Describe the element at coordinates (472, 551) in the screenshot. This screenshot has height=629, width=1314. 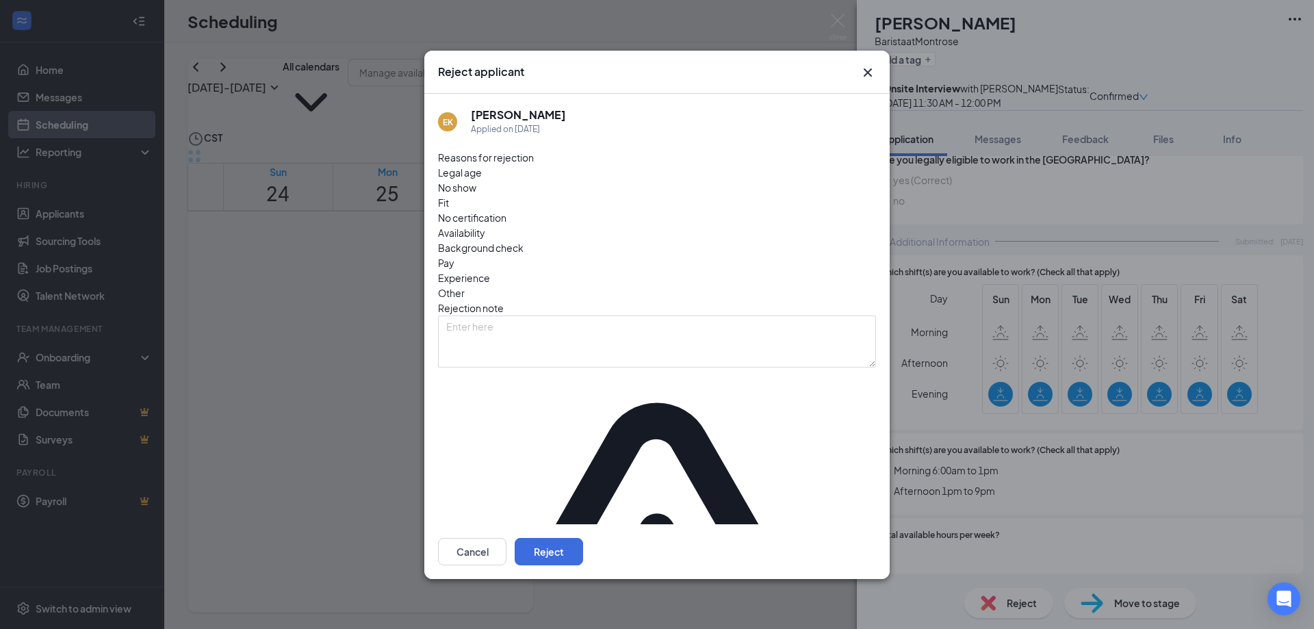
I see `button: Cancel` at that location.